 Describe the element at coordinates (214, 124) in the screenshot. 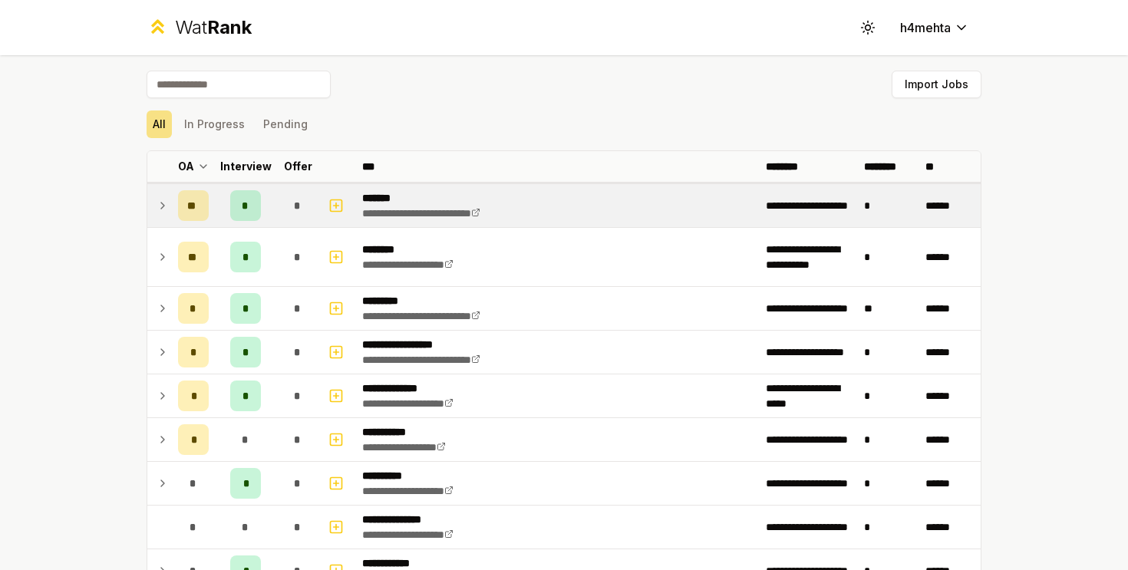

I see `button: In Progress` at that location.